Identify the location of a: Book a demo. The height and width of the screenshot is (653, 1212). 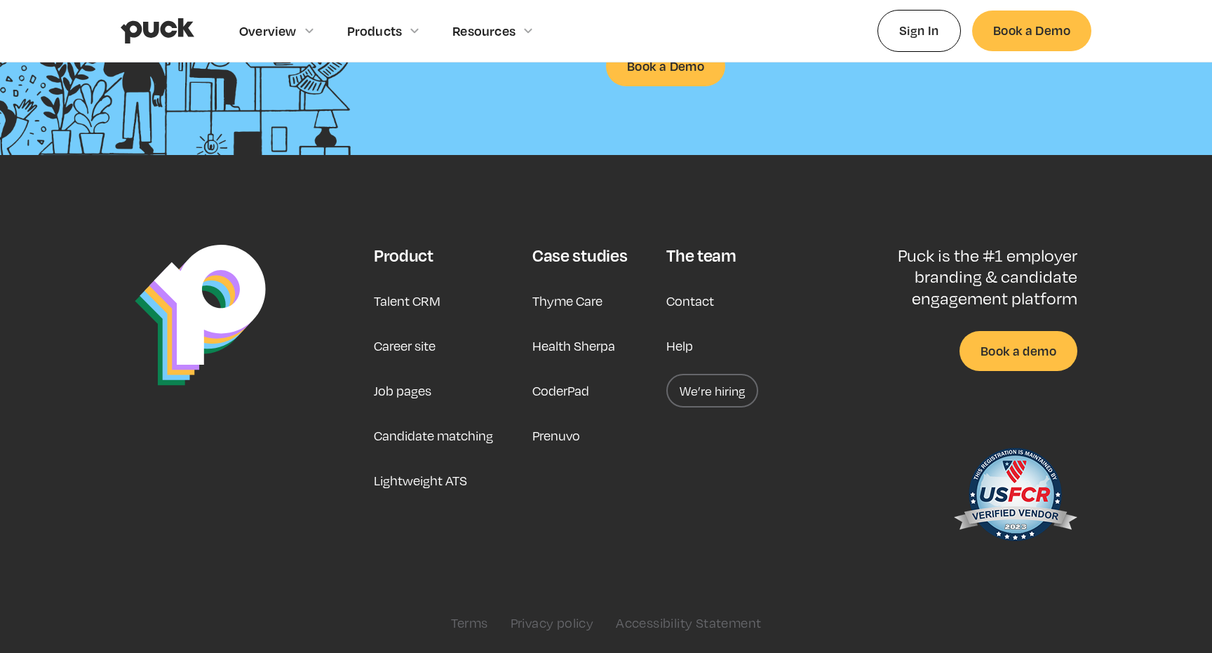
(1018, 351).